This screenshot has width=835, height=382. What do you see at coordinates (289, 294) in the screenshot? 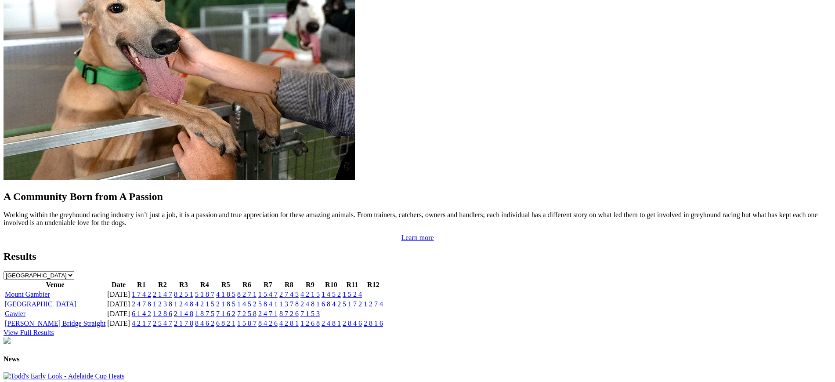
I see `a: 2 7 4 5` at bounding box center [289, 294].